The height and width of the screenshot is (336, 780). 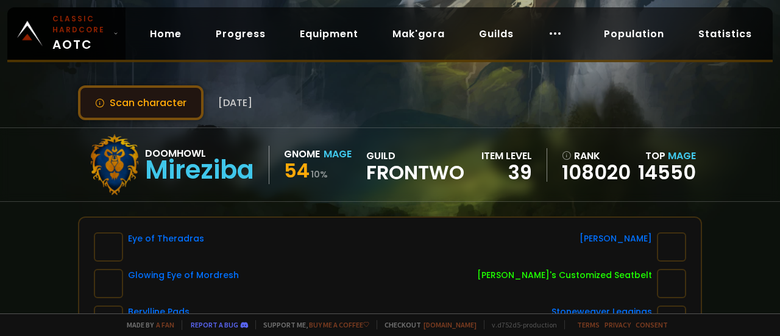 What do you see at coordinates (199, 170) in the screenshot?
I see `div: Mireziba` at bounding box center [199, 170].